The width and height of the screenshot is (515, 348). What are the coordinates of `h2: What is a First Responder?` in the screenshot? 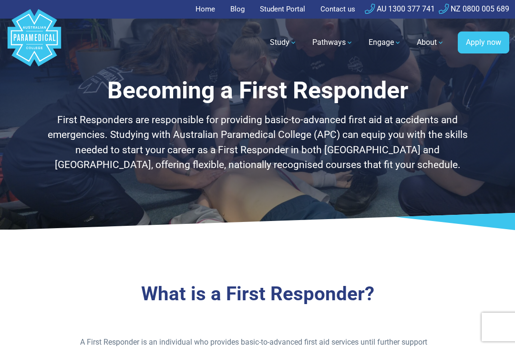 It's located at (258, 294).